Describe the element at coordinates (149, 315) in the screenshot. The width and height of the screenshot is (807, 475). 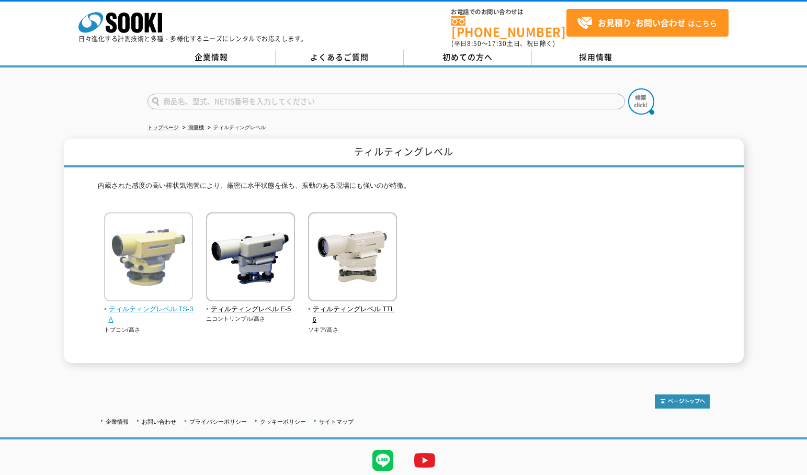
I see `span: ティルティングレベル TS-3A` at that location.